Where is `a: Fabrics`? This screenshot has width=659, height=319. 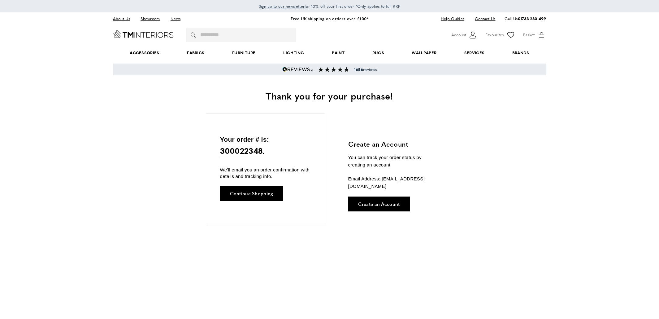 a: Fabrics is located at coordinates (196, 53).